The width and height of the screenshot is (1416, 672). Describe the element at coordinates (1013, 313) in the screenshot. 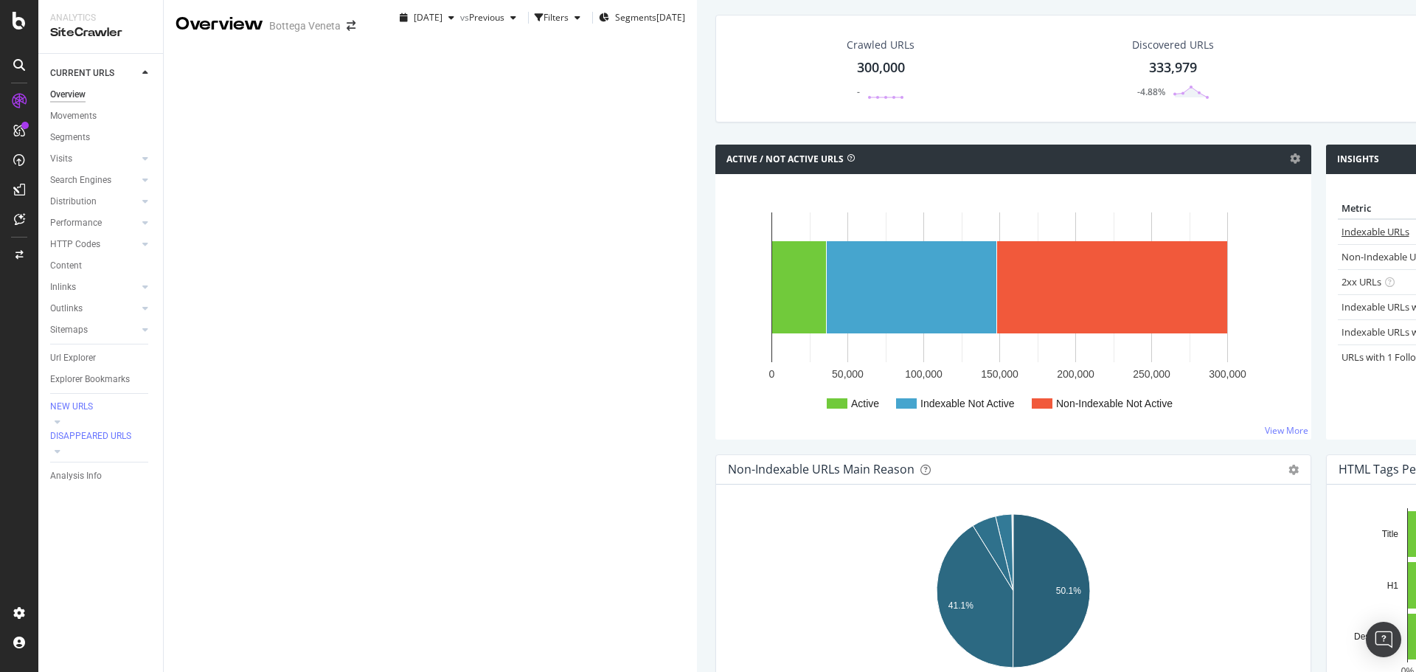

I see `svg: A chart.` at that location.